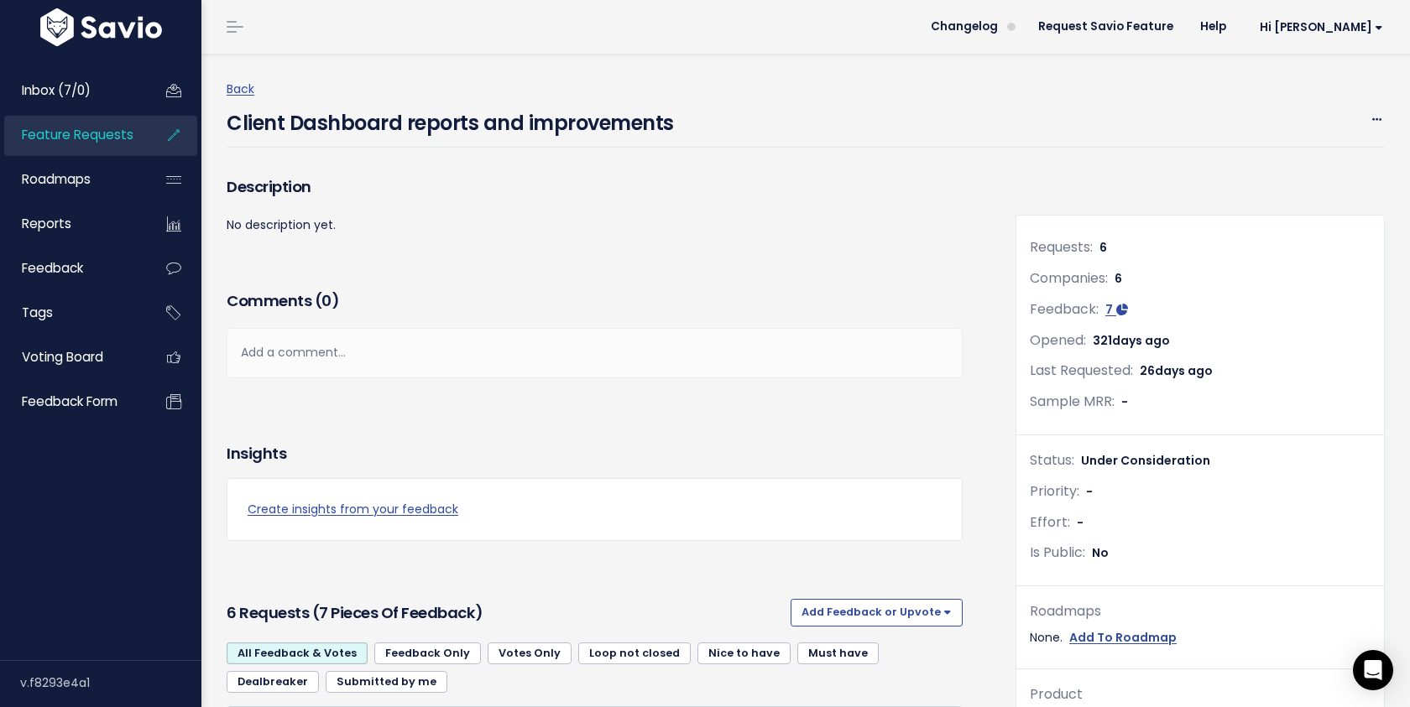  What do you see at coordinates (1123, 638) in the screenshot?
I see `a: Add To Roadmap` at bounding box center [1123, 638].